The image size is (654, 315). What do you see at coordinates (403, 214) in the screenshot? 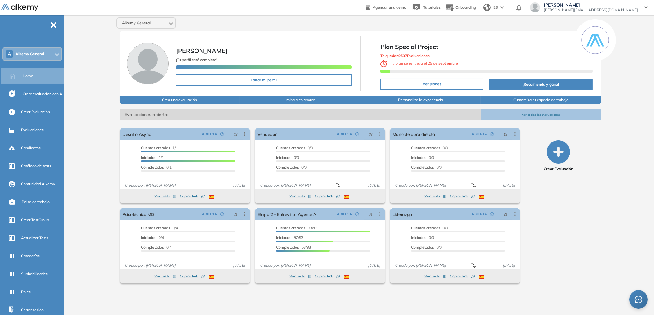
I see `a: Liderazgo` at bounding box center [403, 214].